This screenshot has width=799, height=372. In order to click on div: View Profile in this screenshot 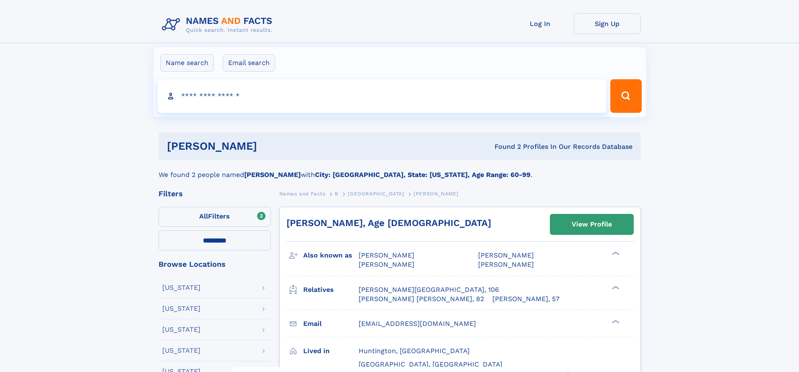, I will do `click(592, 224)`.